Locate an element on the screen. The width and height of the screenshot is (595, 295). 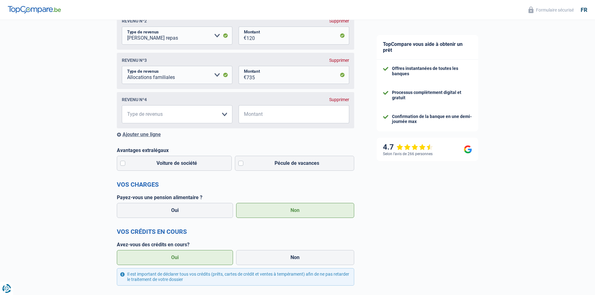
label: Payez-vous une pension alimentaire ? is located at coordinates (236, 198).